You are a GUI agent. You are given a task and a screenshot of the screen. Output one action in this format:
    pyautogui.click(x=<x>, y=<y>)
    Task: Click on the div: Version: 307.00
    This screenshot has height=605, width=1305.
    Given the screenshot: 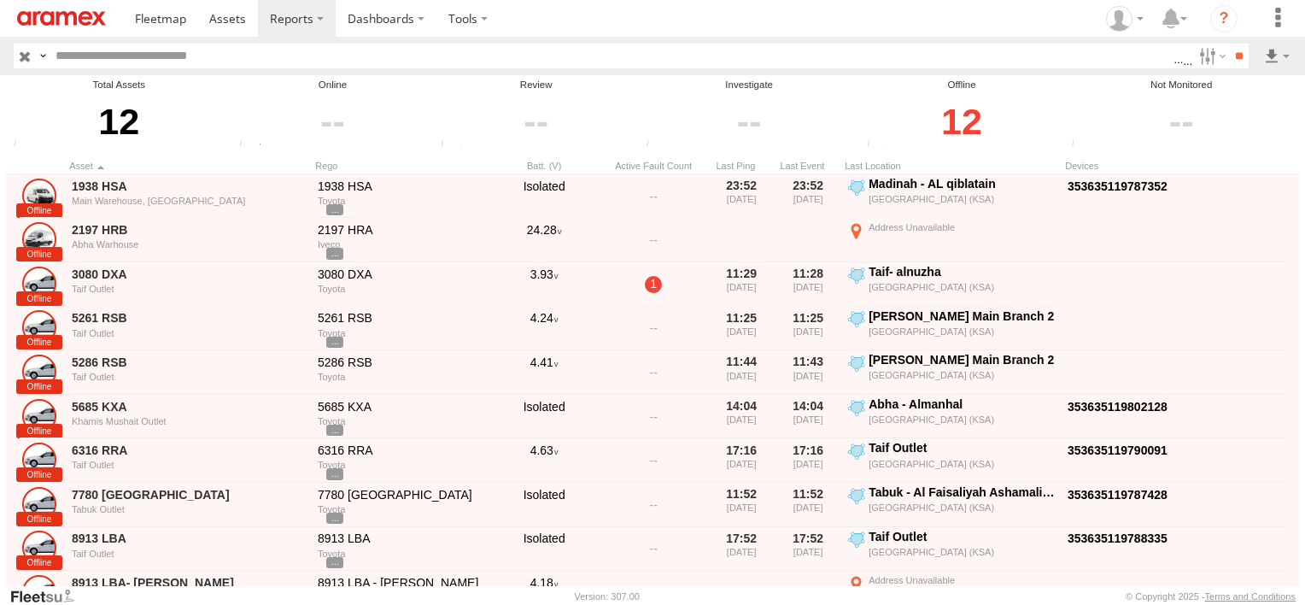 What is the action you would take?
    pyautogui.click(x=607, y=596)
    